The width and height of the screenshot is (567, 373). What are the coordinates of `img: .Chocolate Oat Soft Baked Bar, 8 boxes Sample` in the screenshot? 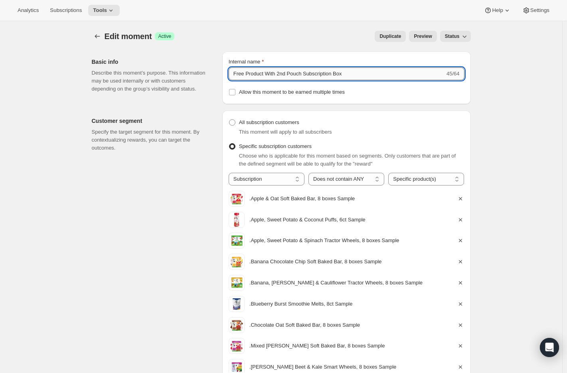 It's located at (237, 325).